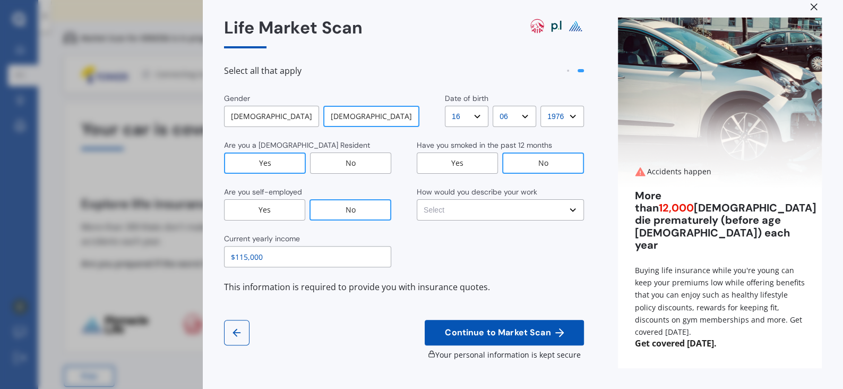 Image resolution: width=843 pixels, height=389 pixels. Describe the element at coordinates (676, 208) in the screenshot. I see `span: 12,000` at that location.